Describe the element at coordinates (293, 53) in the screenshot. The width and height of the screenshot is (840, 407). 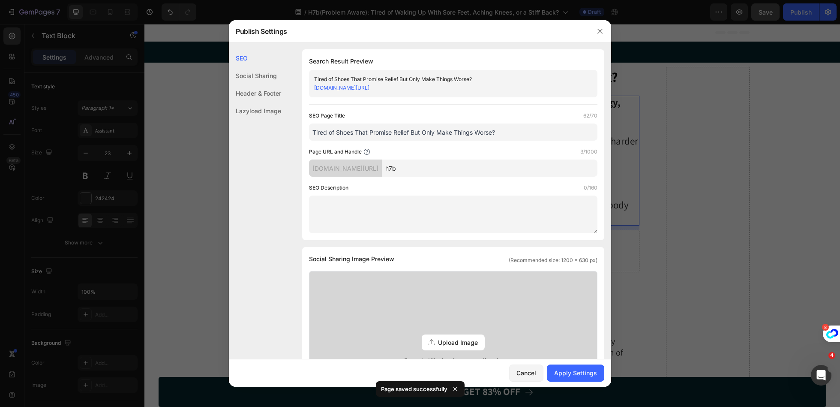
I see `h1: Rich Text Editor. Editing area: main` at that location.